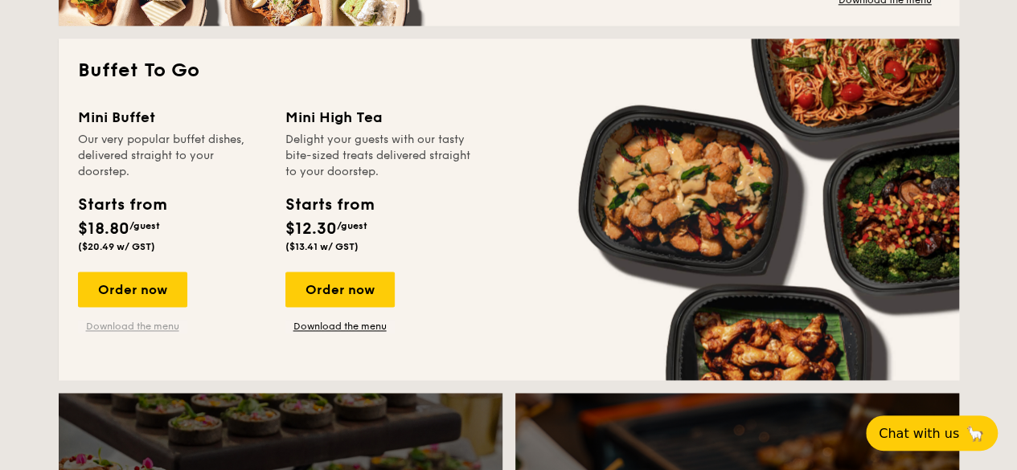 The height and width of the screenshot is (470, 1017). Describe the element at coordinates (172, 117) in the screenshot. I see `div: Mini Buffet` at that location.